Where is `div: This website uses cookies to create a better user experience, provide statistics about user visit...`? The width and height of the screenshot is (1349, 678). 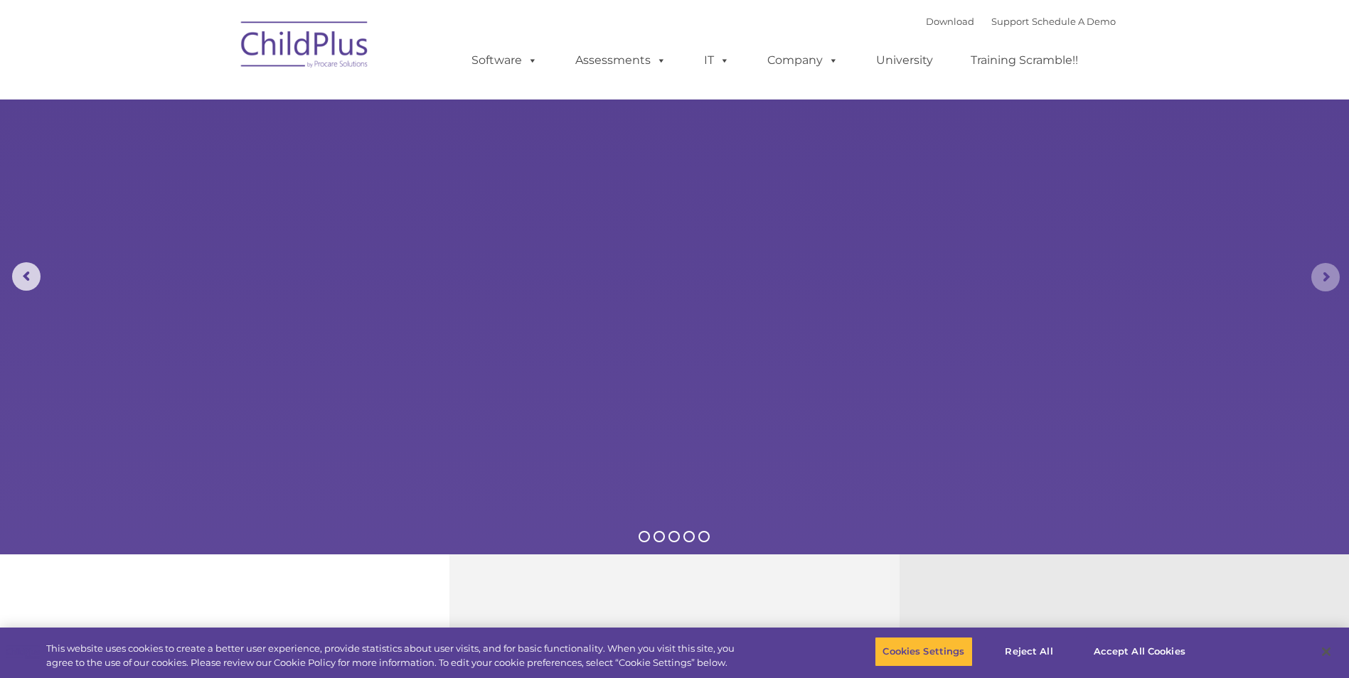 div: This website uses cookies to create a better user experience, provide statistics about user visit... is located at coordinates (394, 655).